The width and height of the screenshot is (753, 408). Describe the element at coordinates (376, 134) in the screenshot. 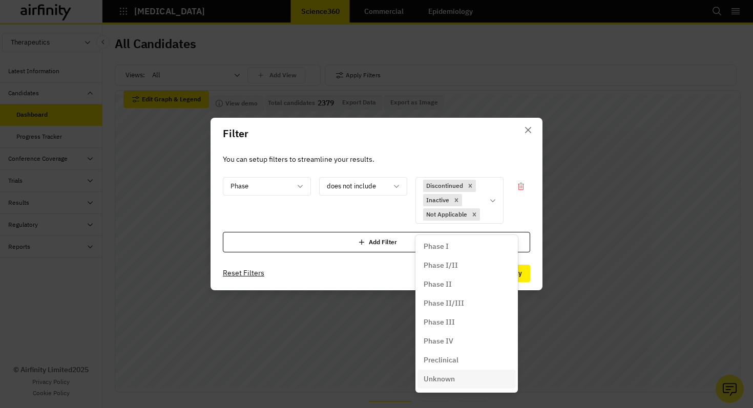

I see `header: Filter` at that location.